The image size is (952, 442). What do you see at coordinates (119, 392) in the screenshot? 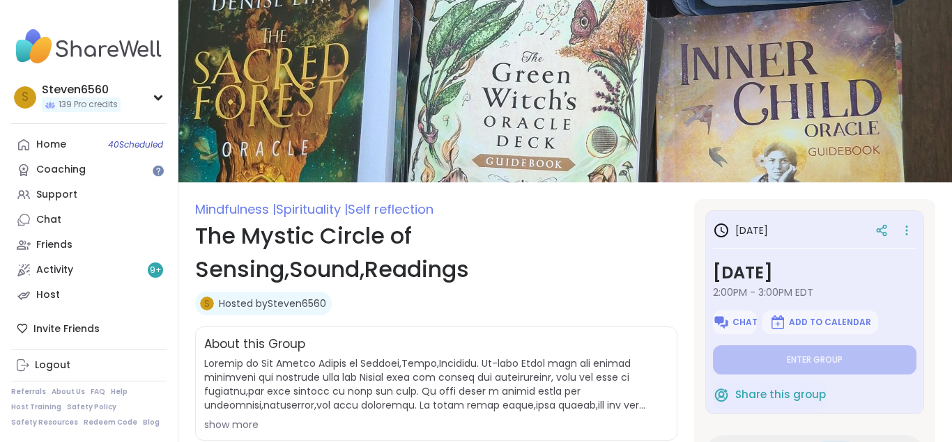
I see `a: Help` at bounding box center [119, 392].